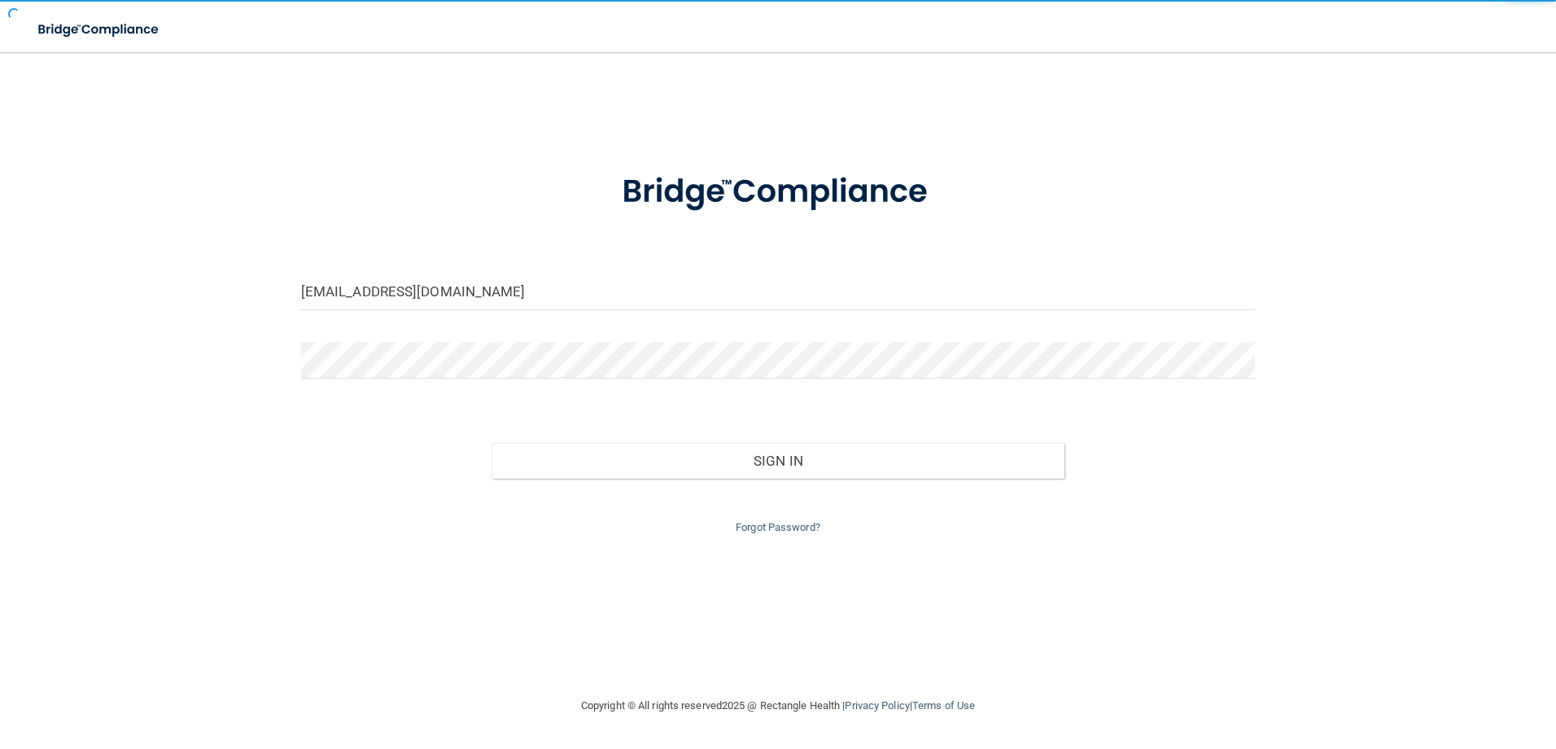 The image size is (1556, 749). I want to click on a: Privacy Policy, so click(876, 705).